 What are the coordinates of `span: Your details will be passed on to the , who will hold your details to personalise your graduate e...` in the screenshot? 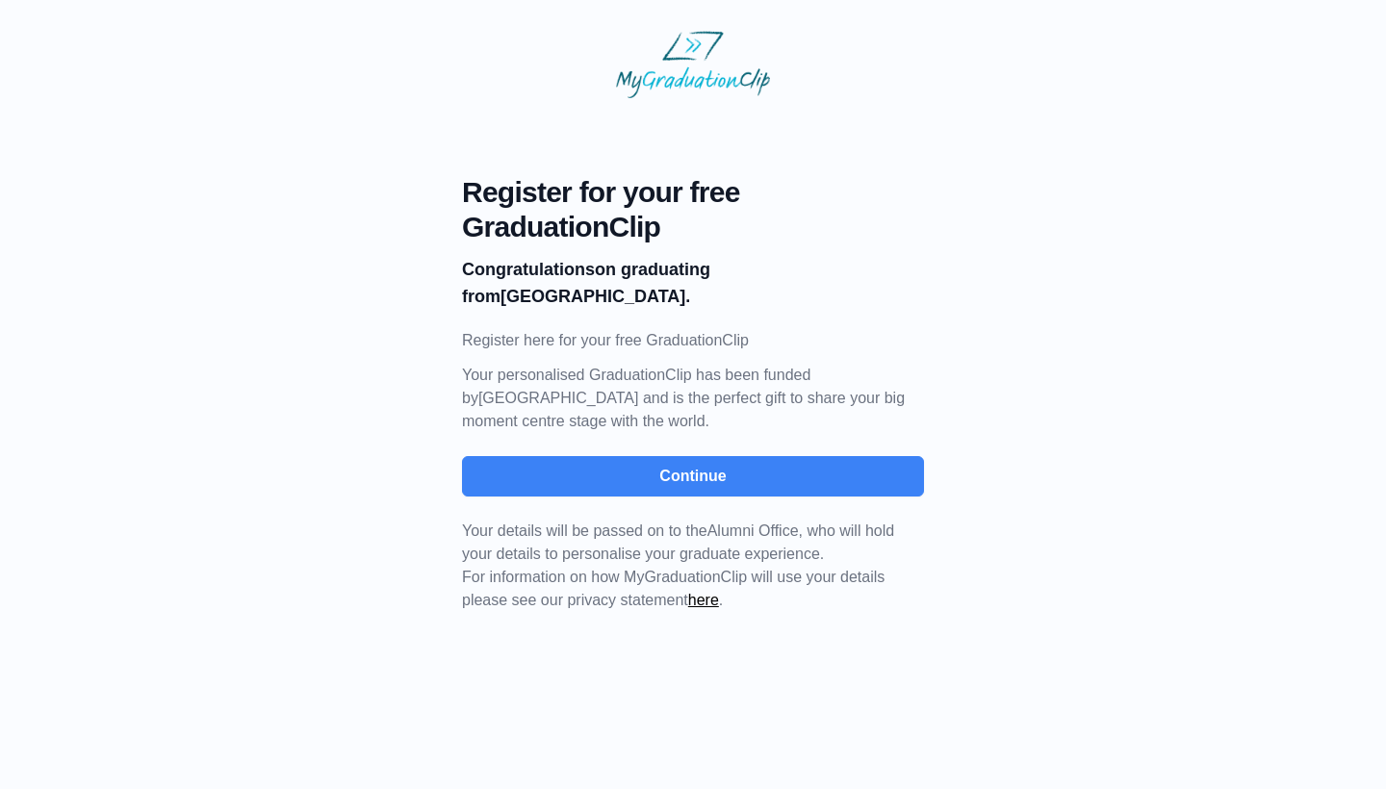 It's located at (678, 542).